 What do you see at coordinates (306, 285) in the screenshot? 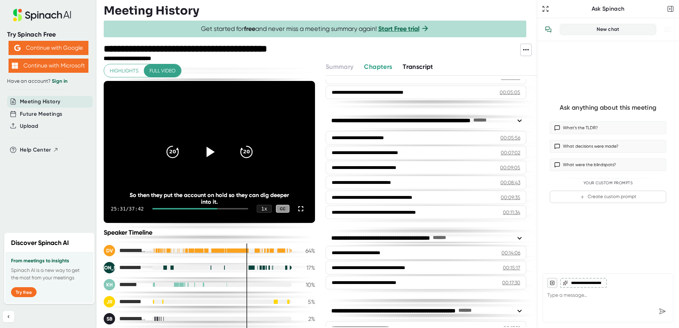
I see `div: 10 %` at bounding box center [306, 285].